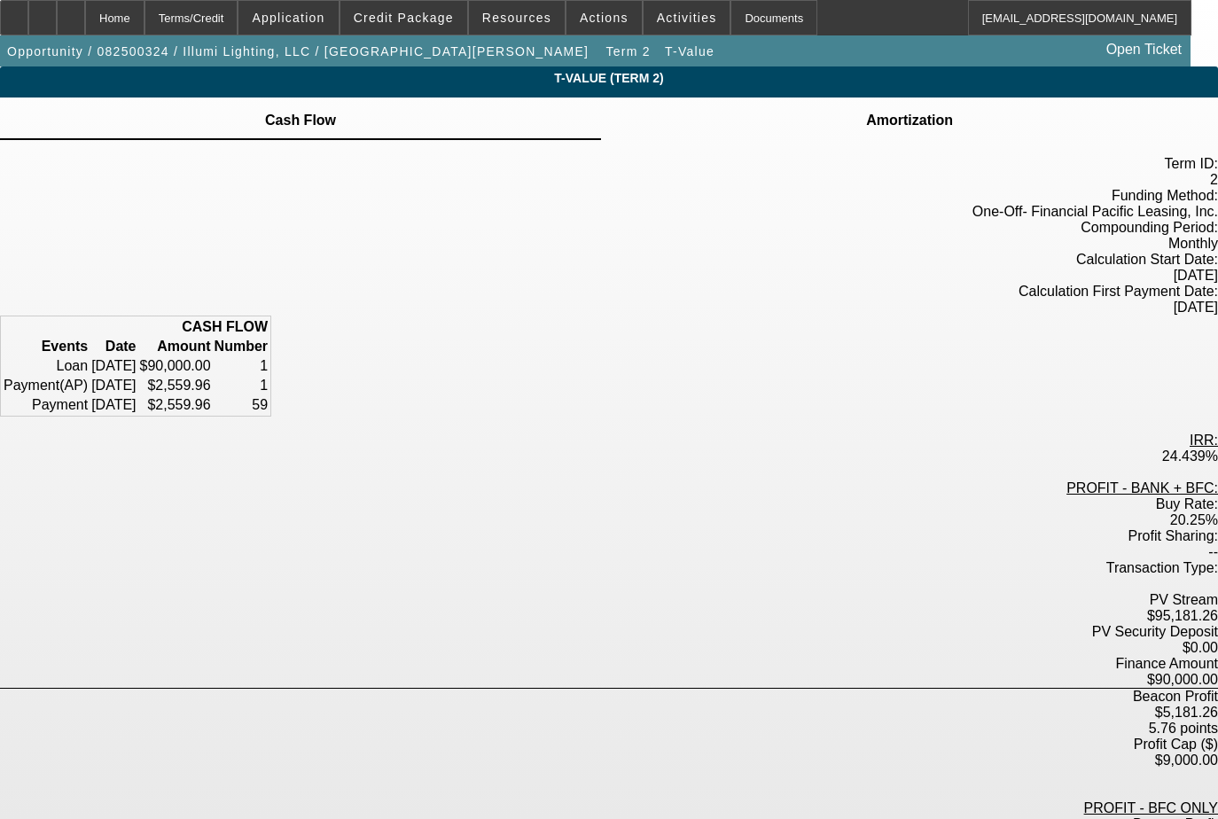 Image resolution: width=1218 pixels, height=819 pixels. Describe the element at coordinates (136, 327) in the screenshot. I see `th: CASH FLOW` at that location.